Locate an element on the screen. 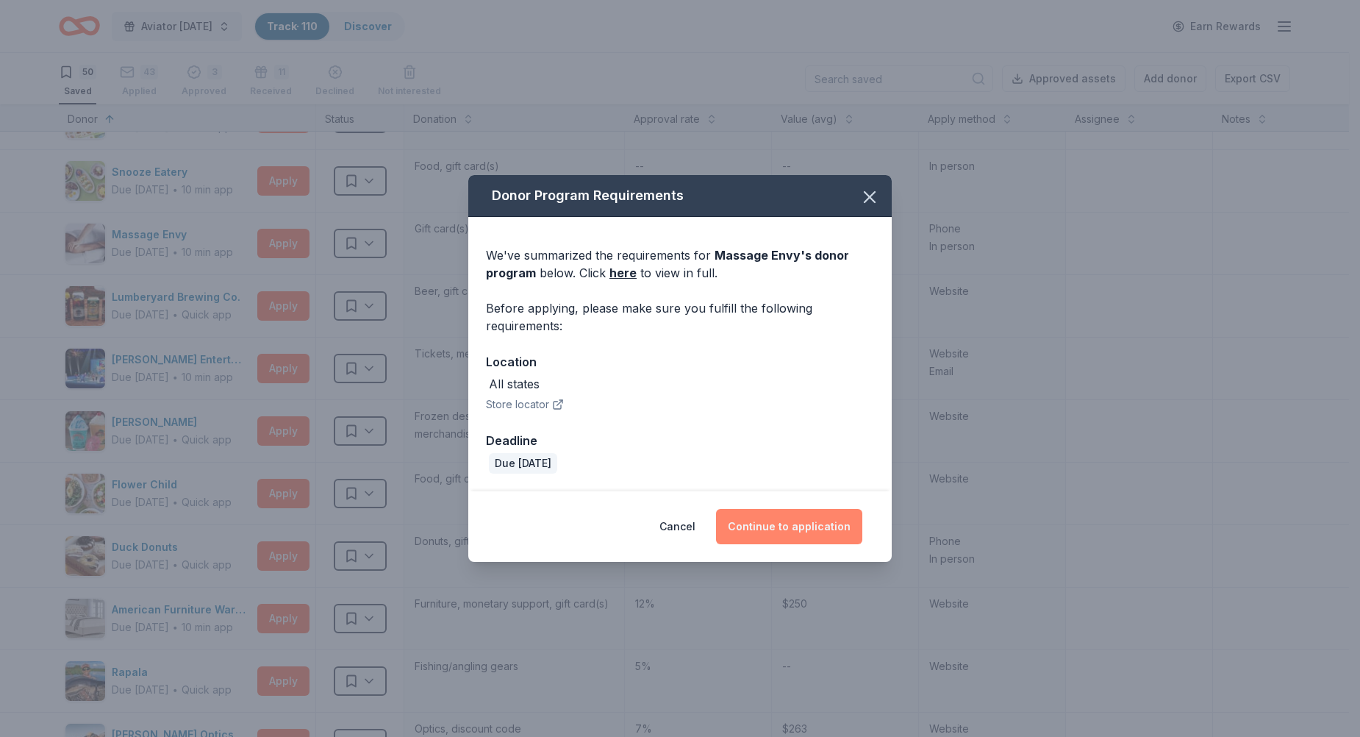 Image resolution: width=1360 pixels, height=737 pixels. button: Continue to application is located at coordinates (789, 526).